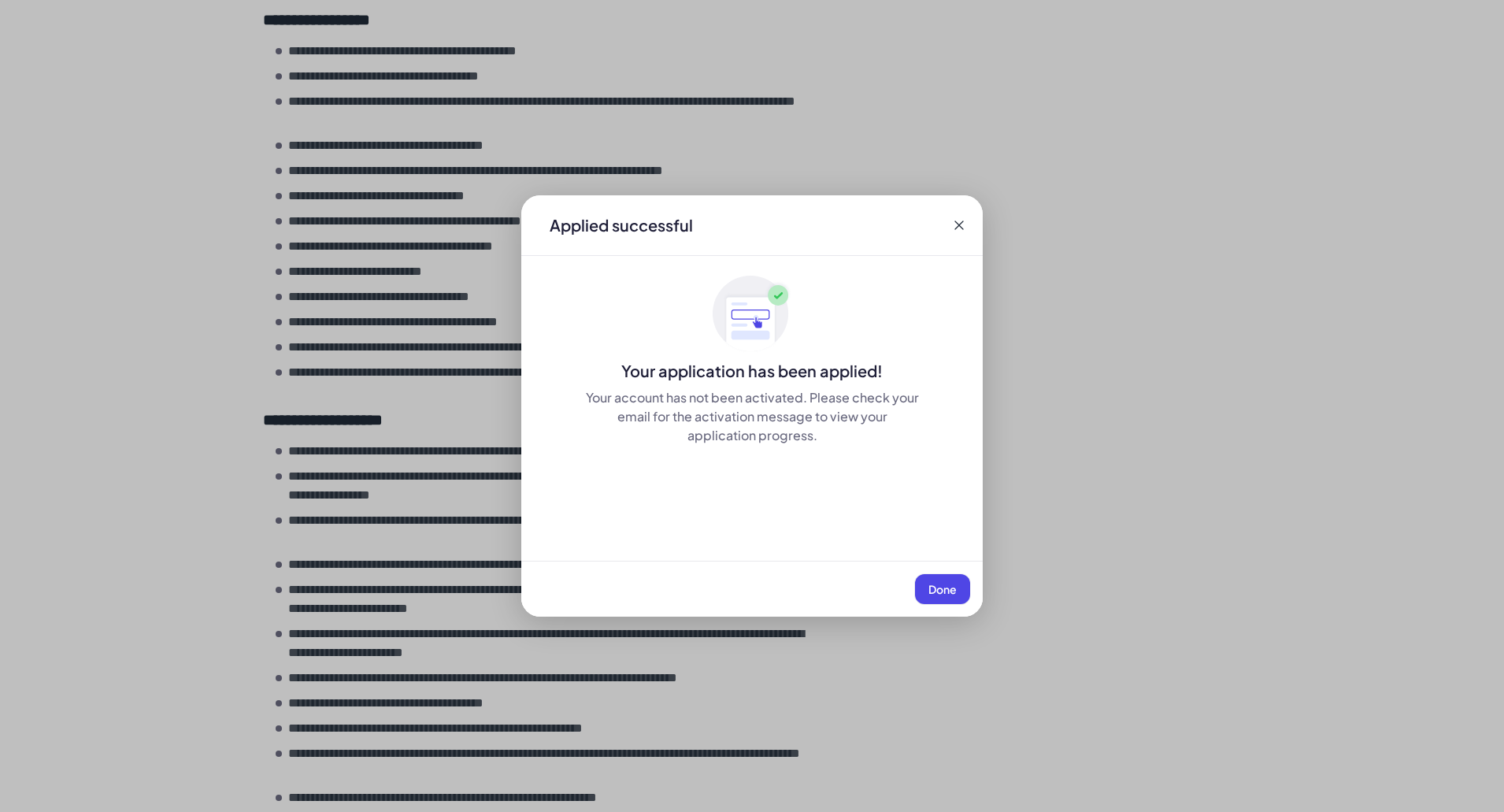 The width and height of the screenshot is (1504, 812). I want to click on span: Done, so click(943, 589).